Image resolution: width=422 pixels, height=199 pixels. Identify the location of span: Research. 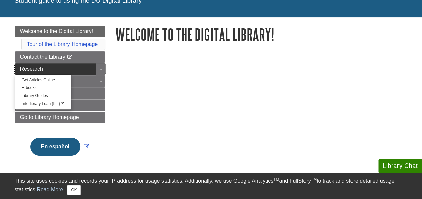
(32, 69).